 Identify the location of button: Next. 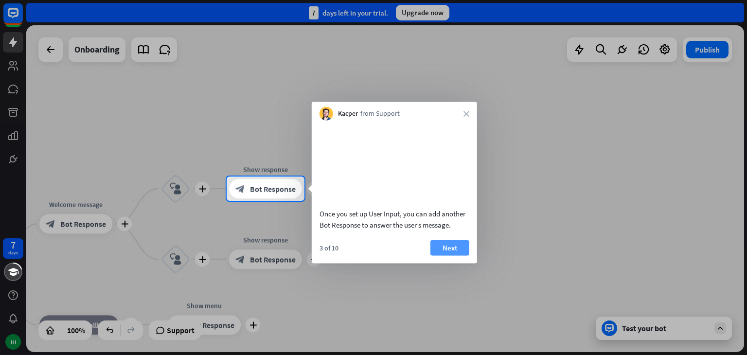
(450, 248).